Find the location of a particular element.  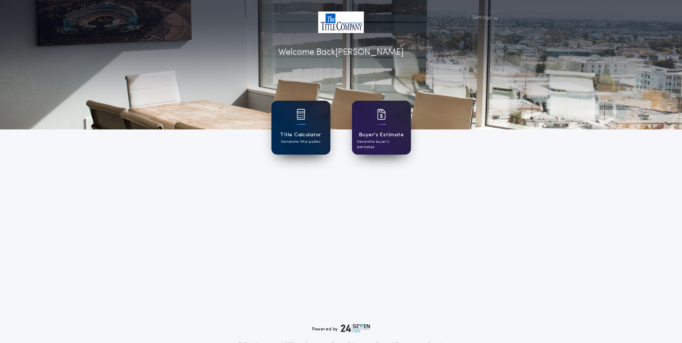

p: Generate buyer's estimates is located at coordinates (382, 145).